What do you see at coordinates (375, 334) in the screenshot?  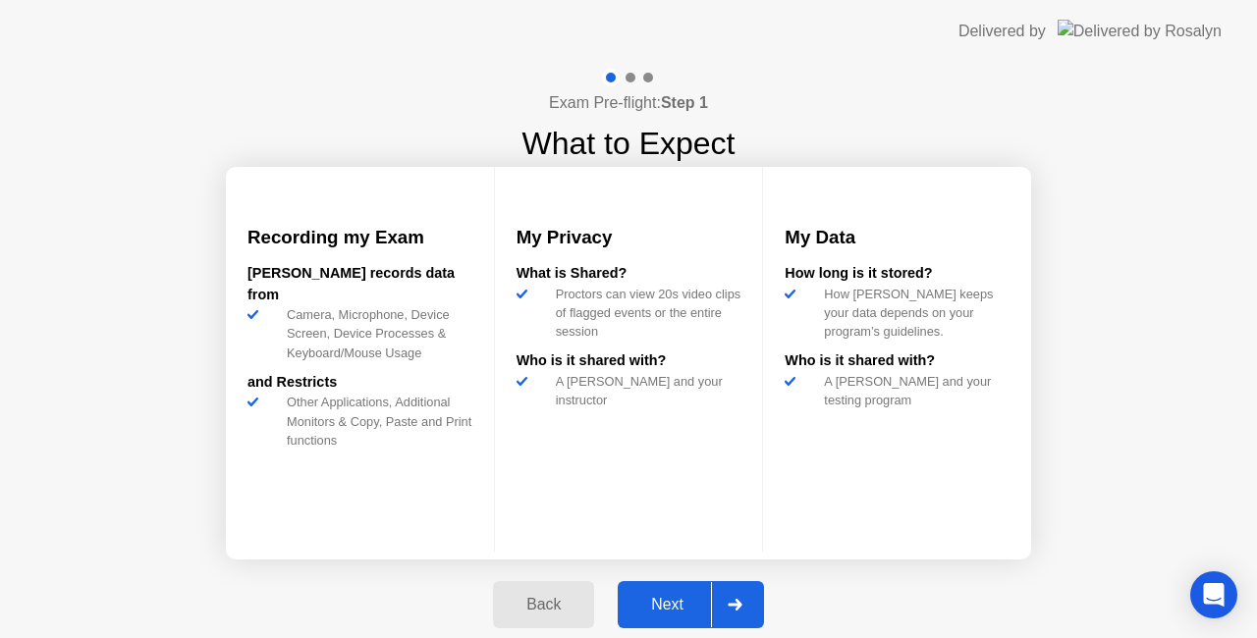 I see `div: Camera, Microphone, Device Screen, Device Processes & Keyboard/Mouse Usage` at bounding box center [375, 334].